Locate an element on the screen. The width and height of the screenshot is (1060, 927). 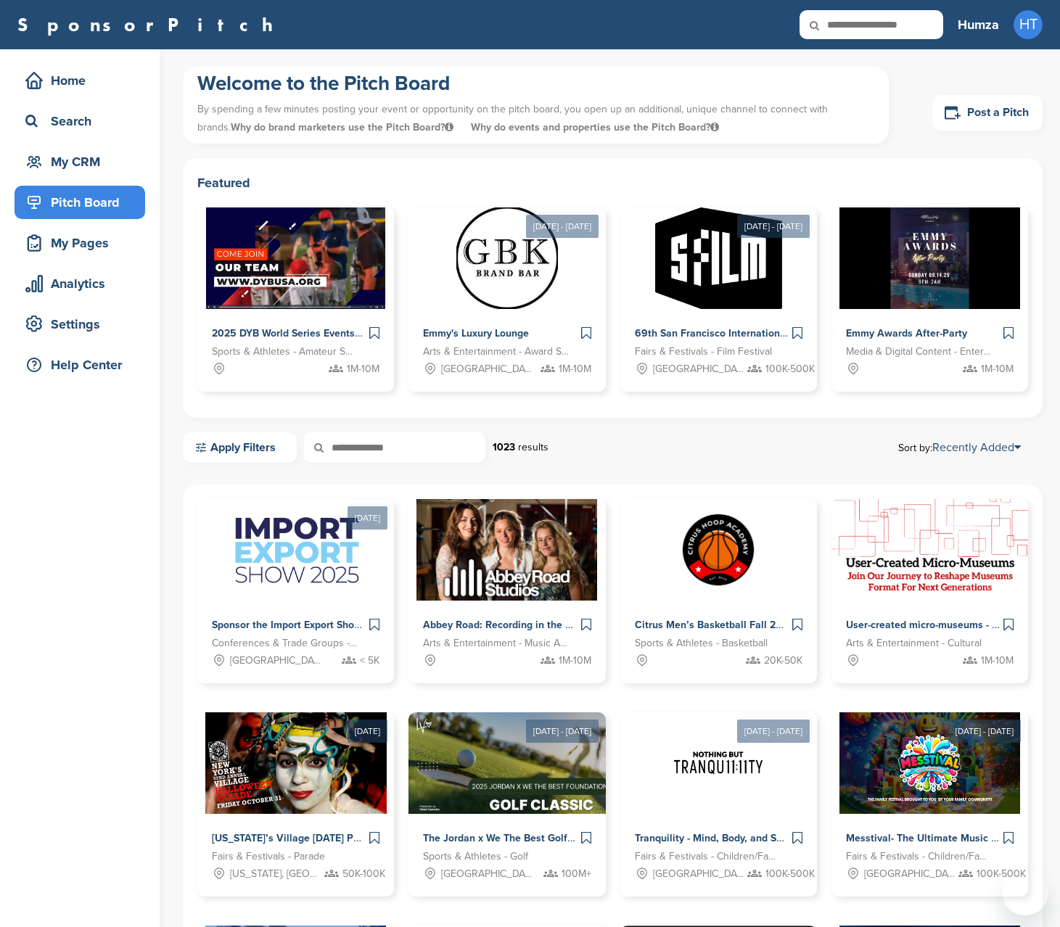
h2: Featured is located at coordinates (612, 183).